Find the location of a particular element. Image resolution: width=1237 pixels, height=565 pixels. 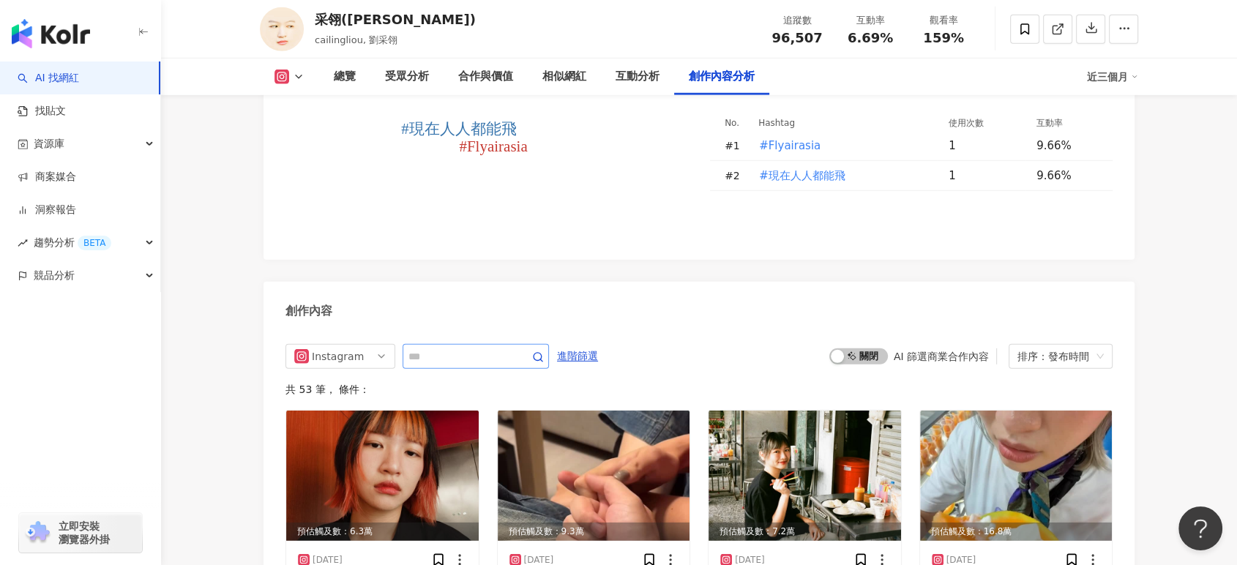

a: 洞察報告 is located at coordinates (47, 210).